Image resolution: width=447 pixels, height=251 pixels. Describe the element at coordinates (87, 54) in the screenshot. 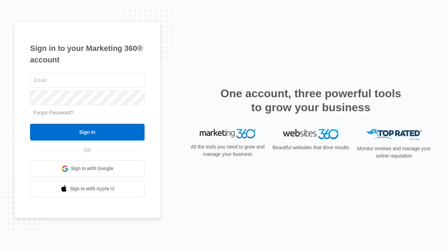

I see `h1: Sign in to your Marketing 360® account` at that location.